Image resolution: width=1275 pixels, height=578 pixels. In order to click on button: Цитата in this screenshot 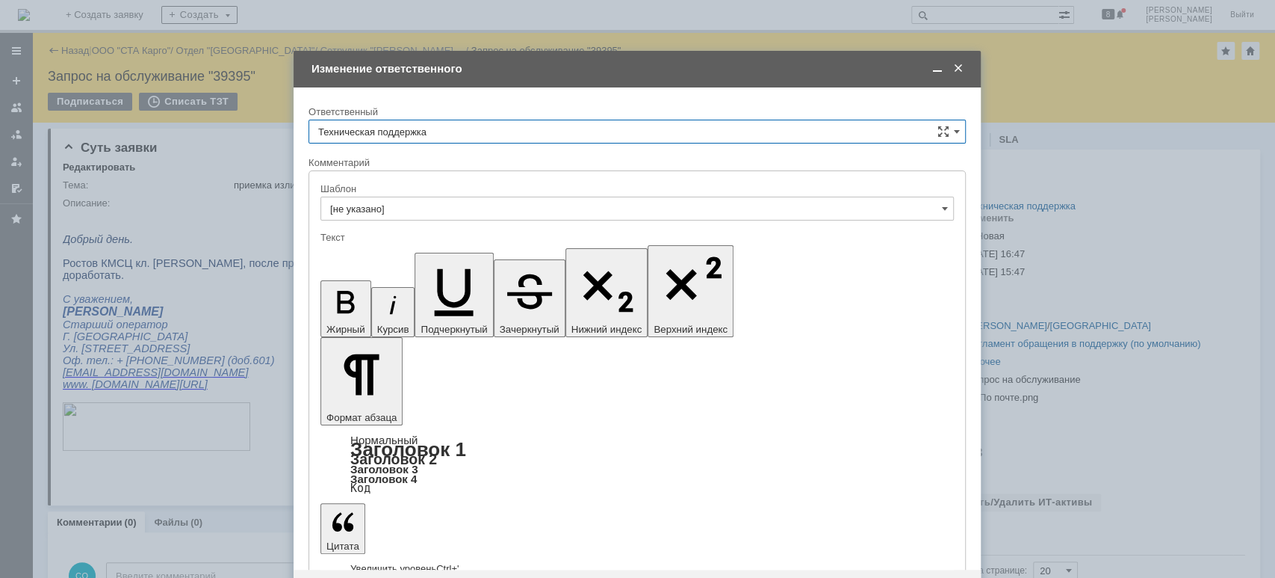, I will do `click(343, 528)`.